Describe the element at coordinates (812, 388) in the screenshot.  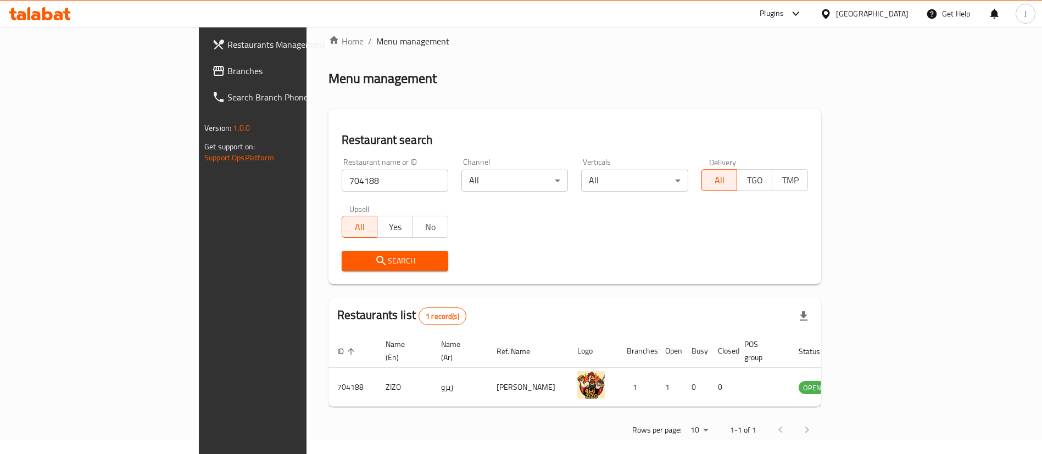
I see `span: OPEN` at that location.